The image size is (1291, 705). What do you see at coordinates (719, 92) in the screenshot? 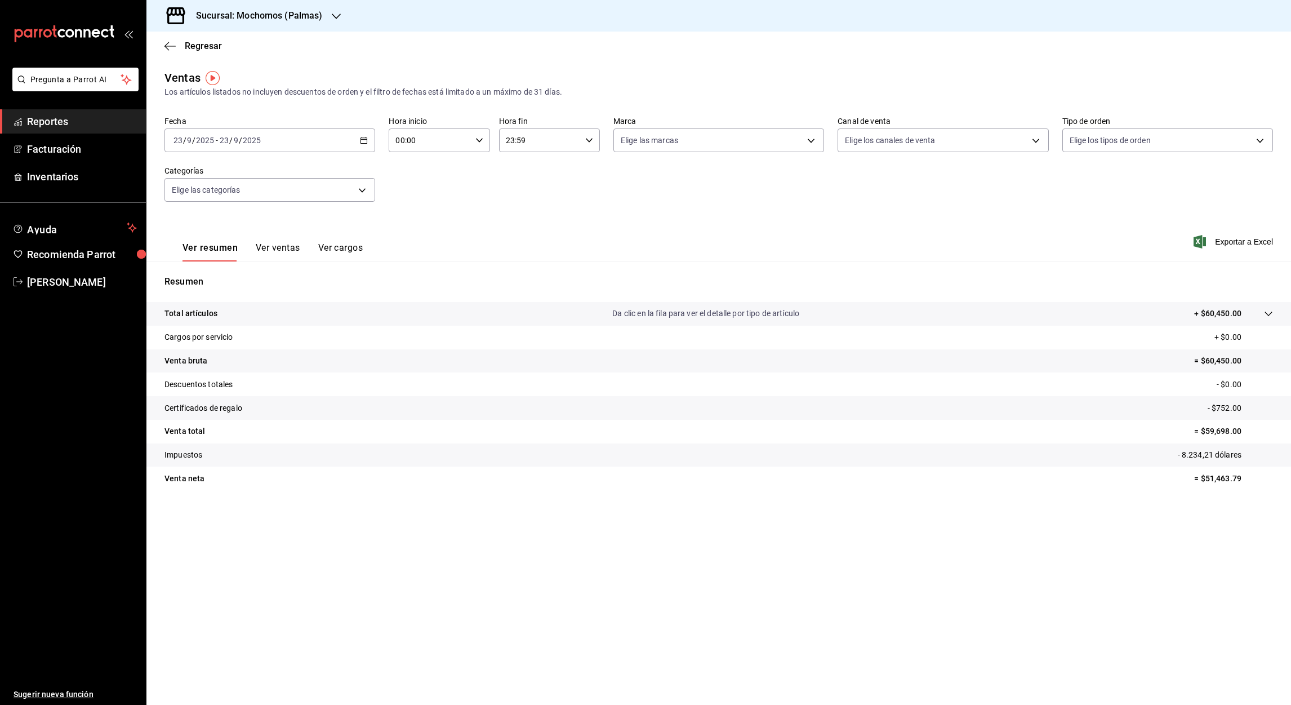
I see `div: Los artículos listados no incluyen descuentos de orden y el filtro de fechas está limitado a un m...` at bounding box center [719, 92].